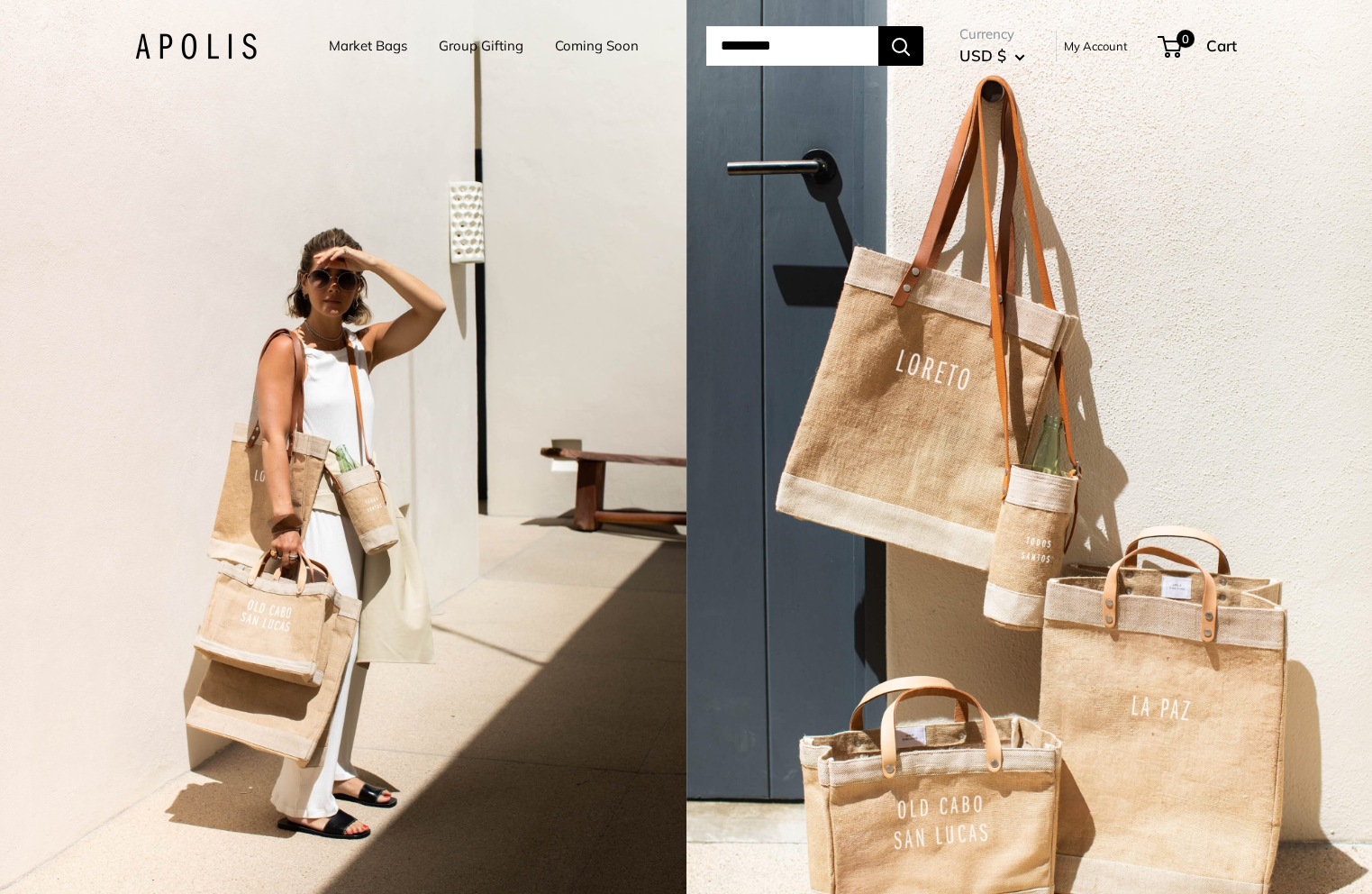 Image resolution: width=1372 pixels, height=894 pixels. What do you see at coordinates (482, 46) in the screenshot?
I see `a: Group Gifting` at bounding box center [482, 46].